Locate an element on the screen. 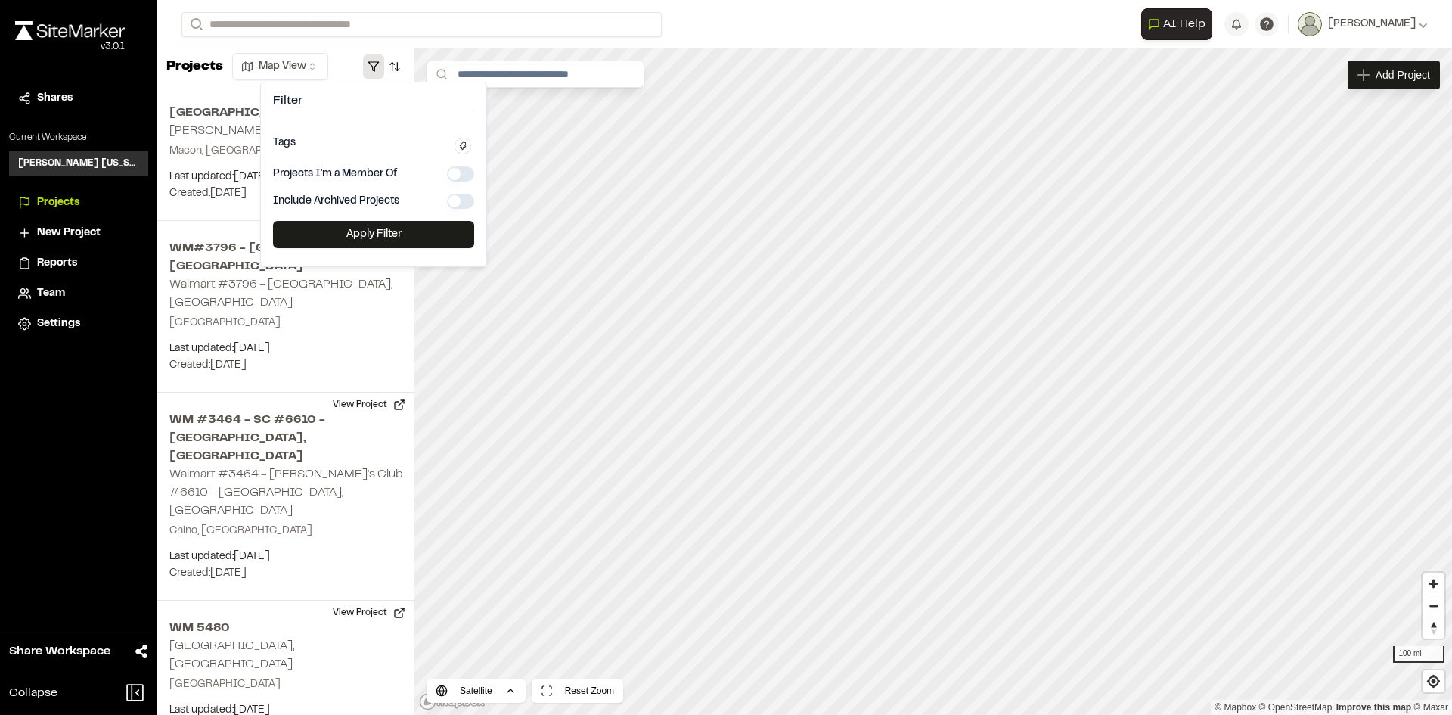  button: Reset bearing to north is located at coordinates (1433, 627).